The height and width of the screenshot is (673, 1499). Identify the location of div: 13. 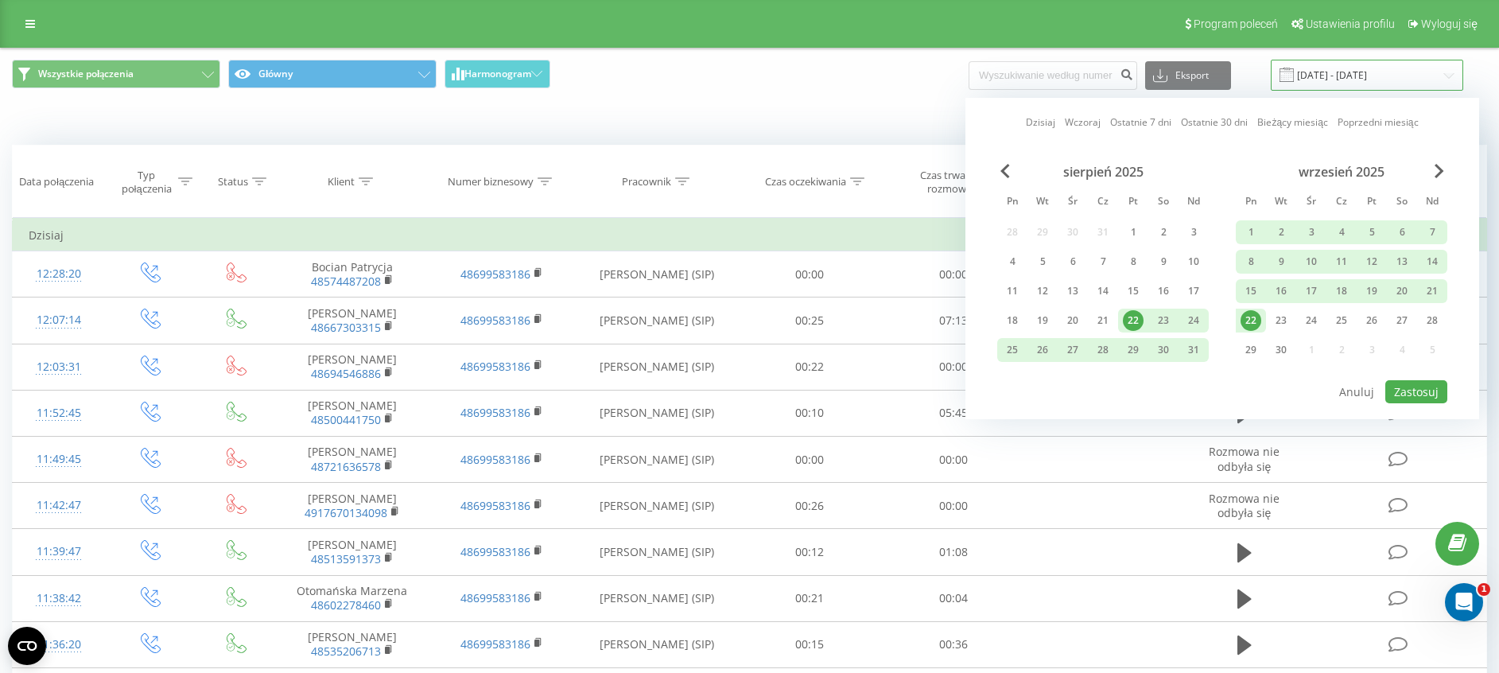
(1073, 291).